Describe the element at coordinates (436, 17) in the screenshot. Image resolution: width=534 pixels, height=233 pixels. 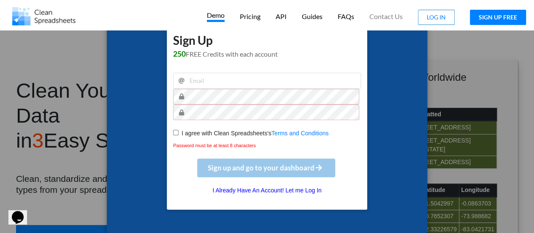
I see `span: LOG IN` at that location.